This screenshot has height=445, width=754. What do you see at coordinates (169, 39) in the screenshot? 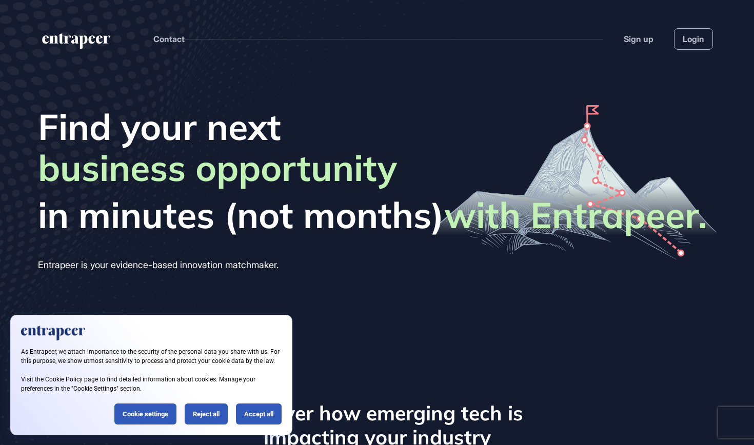
I see `button: Contact` at bounding box center [169, 39].